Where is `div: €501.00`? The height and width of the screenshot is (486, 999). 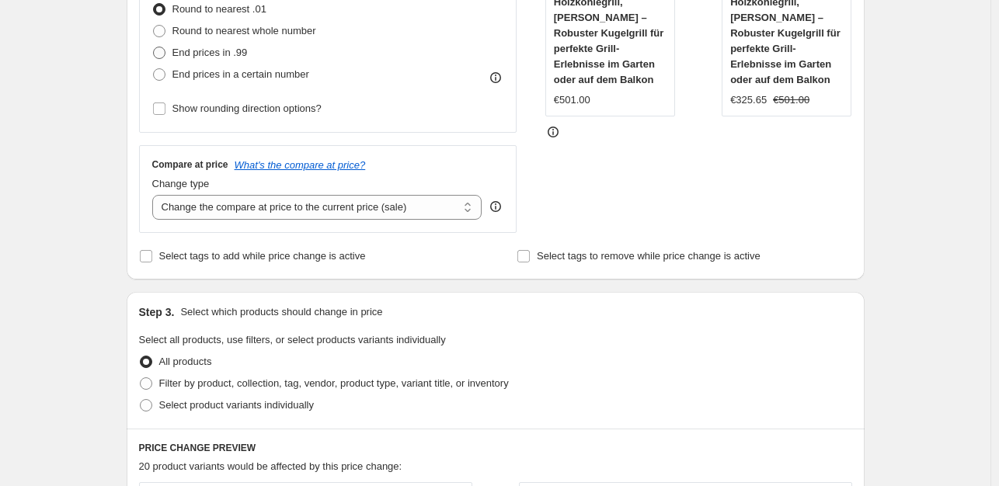 div: €501.00 is located at coordinates (572, 100).